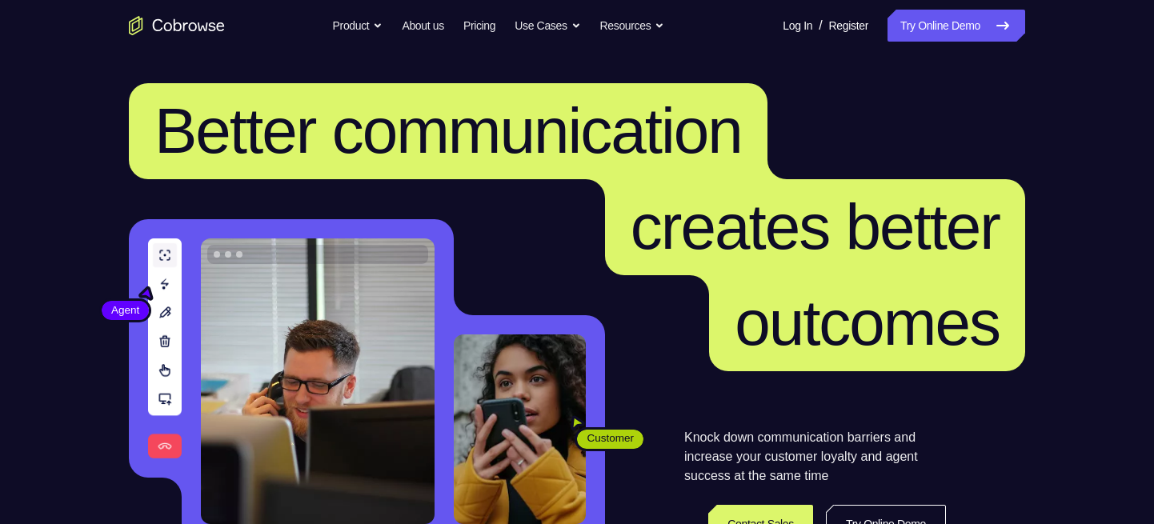 The image size is (1154, 524). Describe the element at coordinates (519, 429) in the screenshot. I see `img: A customer holding their phone` at that location.